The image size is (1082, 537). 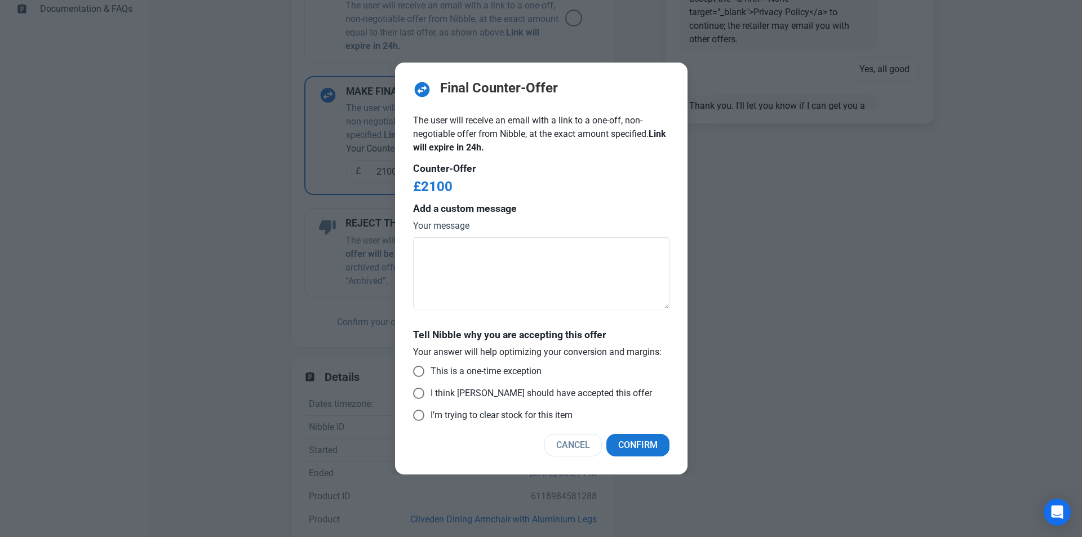 What do you see at coordinates (541, 226) in the screenshot?
I see `label: Your message` at bounding box center [541, 226].